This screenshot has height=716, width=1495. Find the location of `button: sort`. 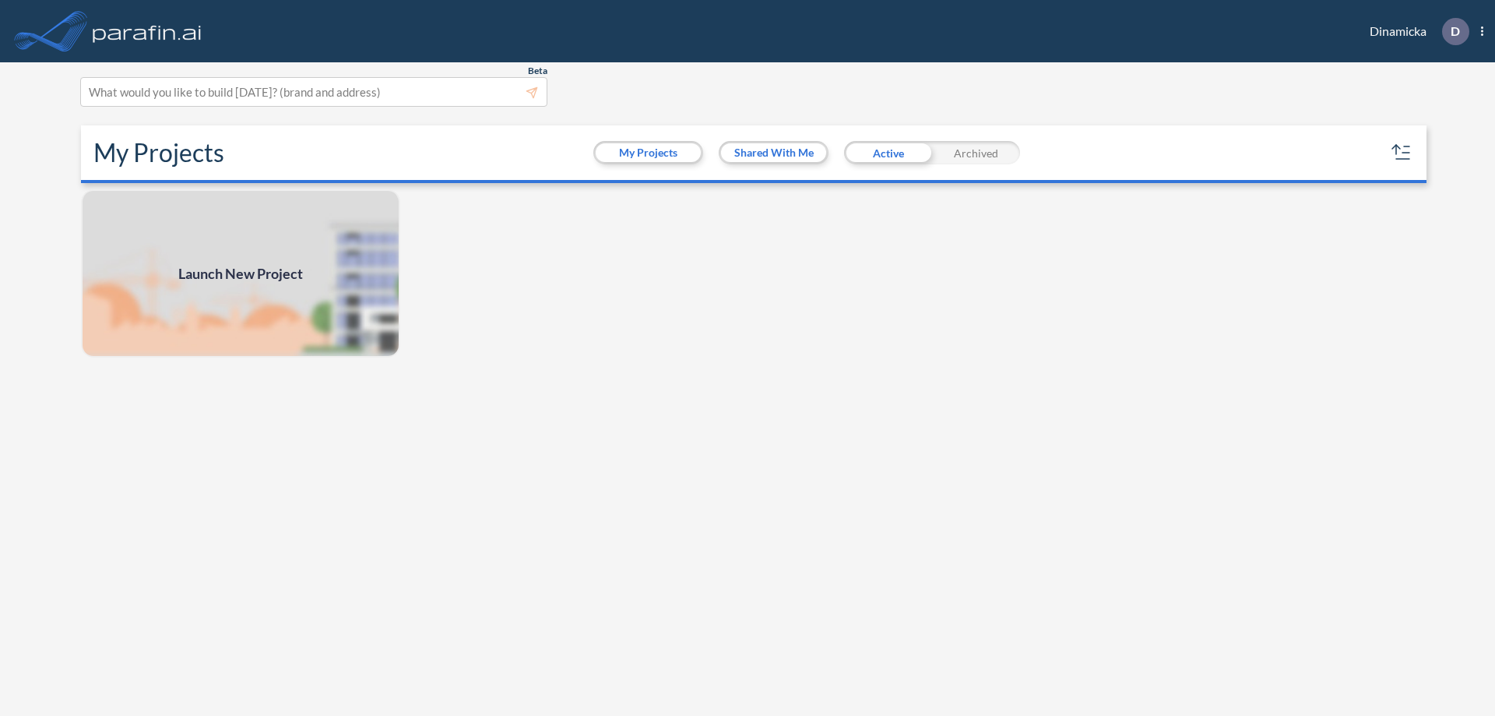

button: sort is located at coordinates (1402, 153).